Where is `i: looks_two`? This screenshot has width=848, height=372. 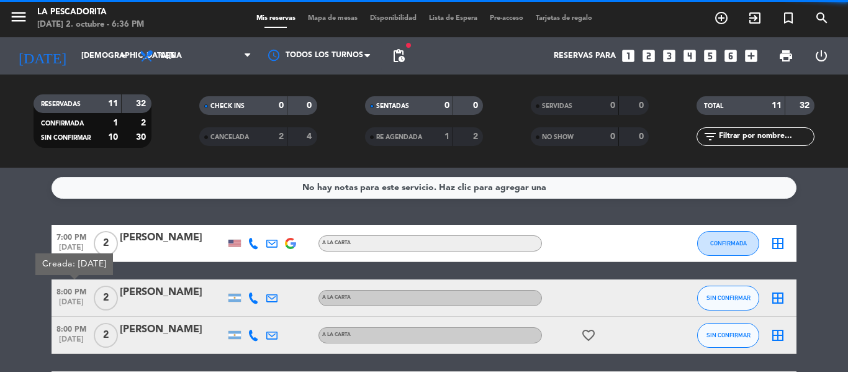
i: looks_two is located at coordinates (648, 56).